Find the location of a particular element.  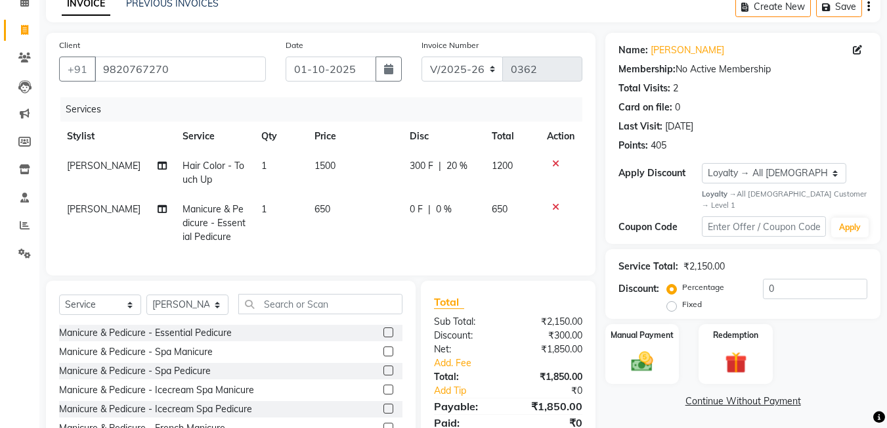

span: 0 % is located at coordinates (444, 209).